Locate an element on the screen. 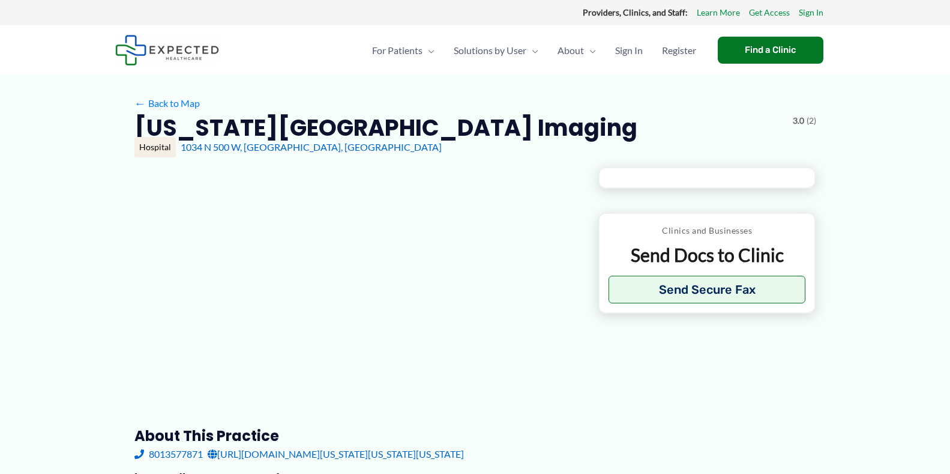 This screenshot has height=474, width=950. div: Hospital is located at coordinates (155, 147).